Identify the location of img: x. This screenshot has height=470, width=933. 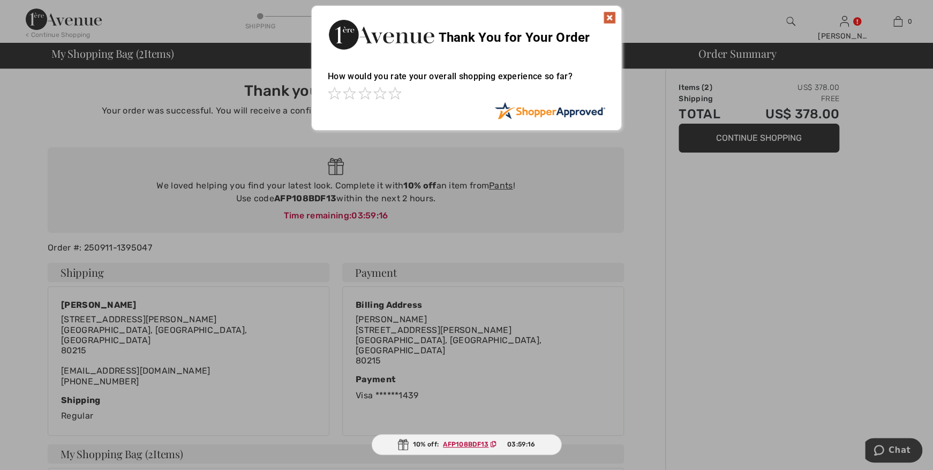
(610, 18).